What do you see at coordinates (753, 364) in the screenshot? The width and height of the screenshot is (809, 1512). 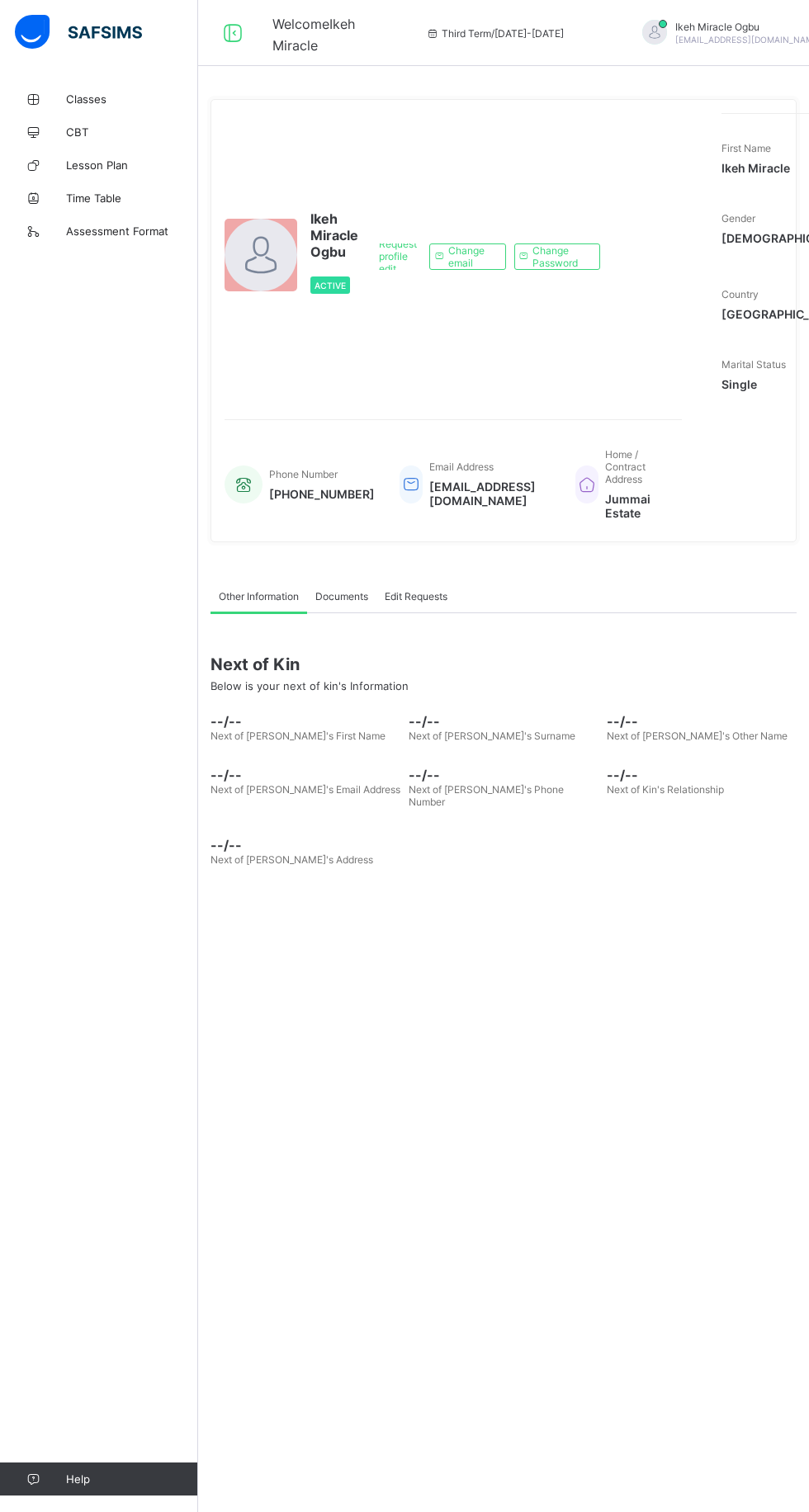 I see `span: Marital Status` at bounding box center [753, 364].